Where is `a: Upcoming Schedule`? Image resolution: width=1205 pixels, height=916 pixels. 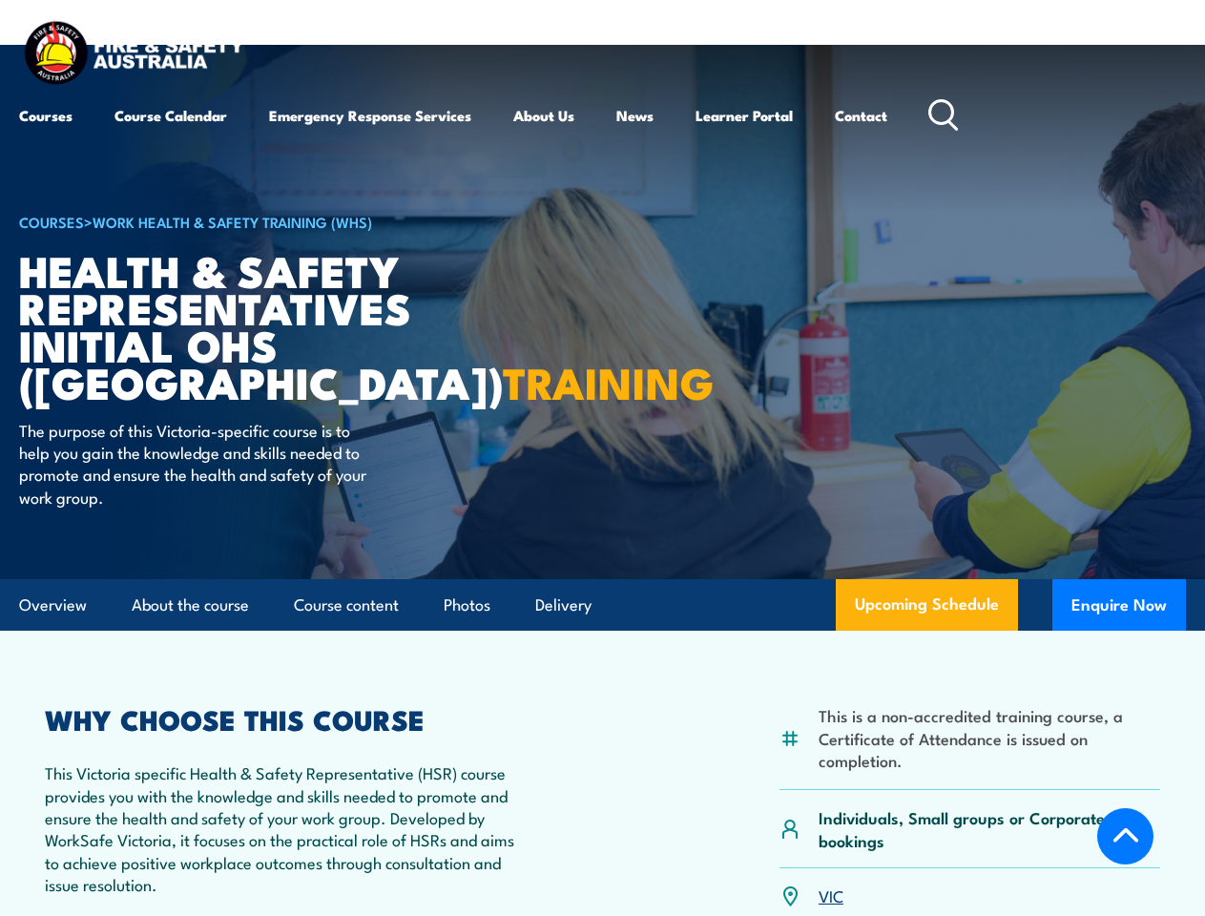 a: Upcoming Schedule is located at coordinates (926, 605).